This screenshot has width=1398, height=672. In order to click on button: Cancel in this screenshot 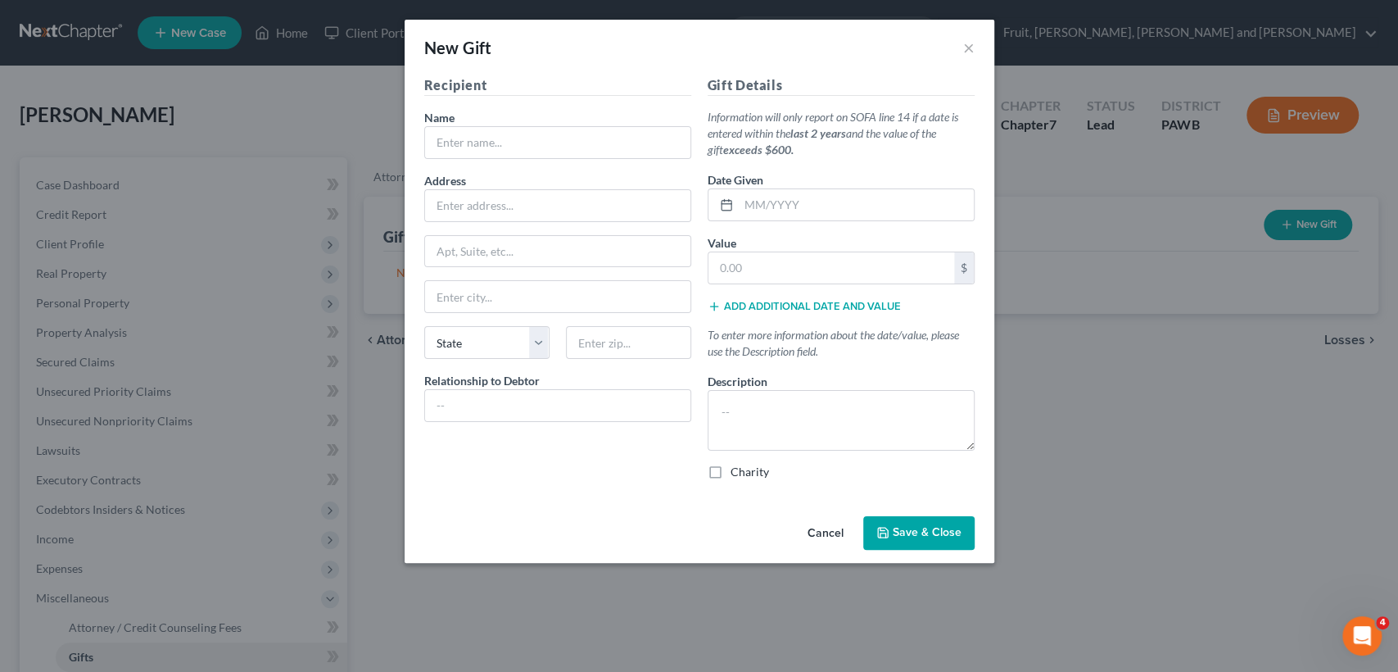, I will do `click(825, 534)`.